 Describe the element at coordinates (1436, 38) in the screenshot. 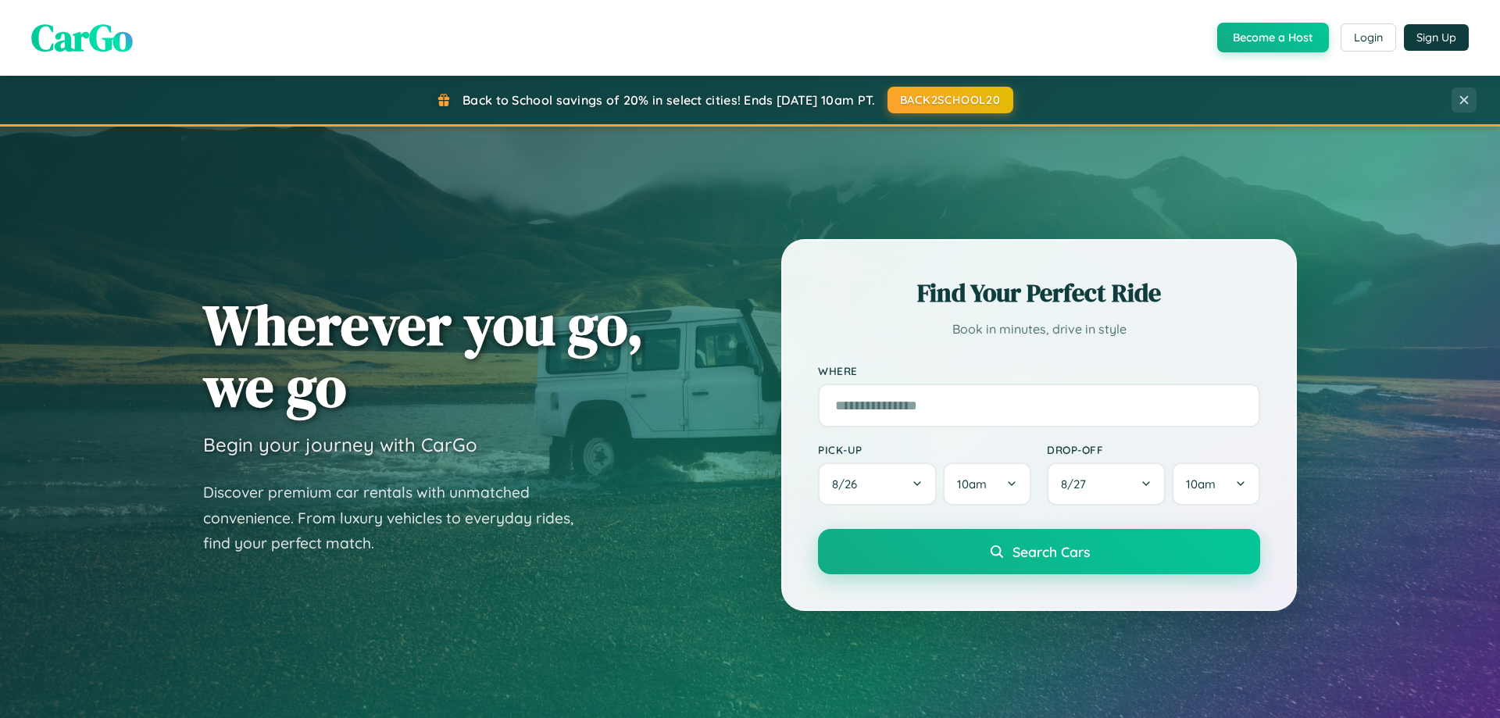

I see `button: Sign Up` at that location.